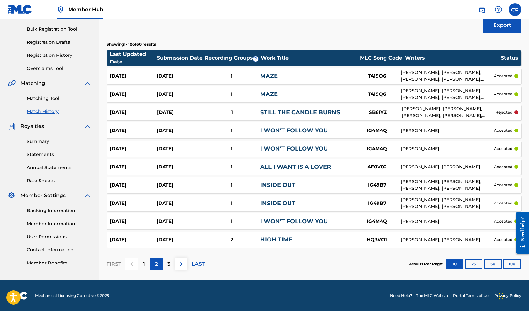 Image resolution: width=529 pixels, height=311 pixels. Describe the element at coordinates (181, 264) in the screenshot. I see `img: right` at that location.